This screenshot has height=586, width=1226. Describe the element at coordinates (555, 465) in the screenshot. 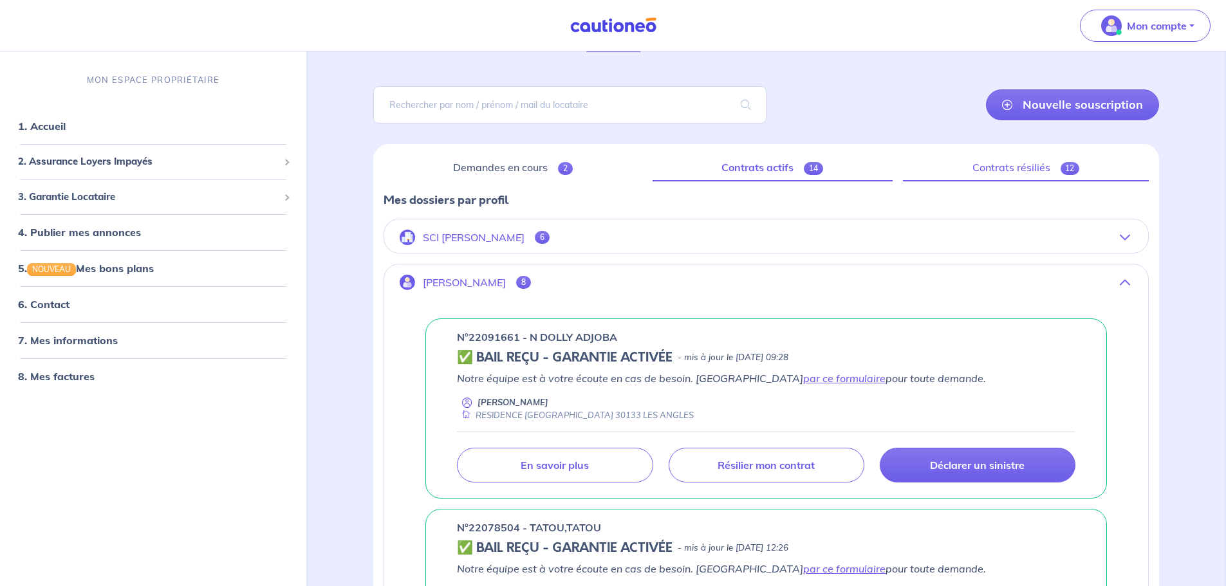

I see `p: En savoir plus` at that location.